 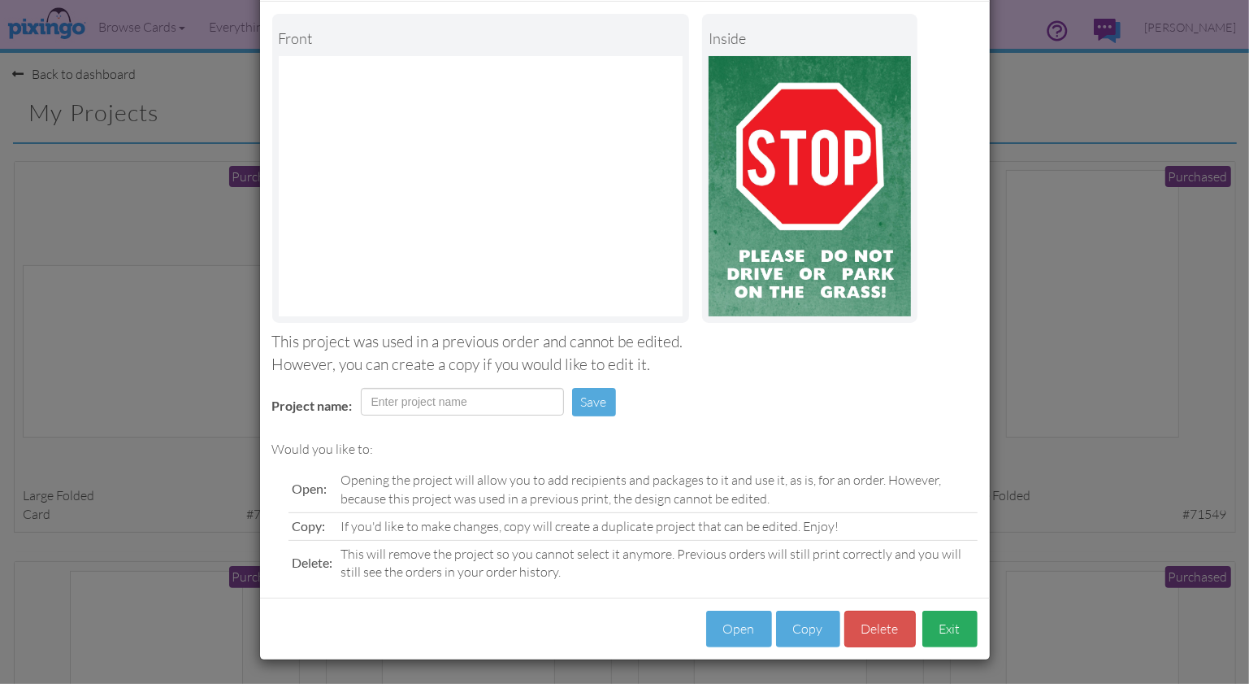 I want to click on img: Portrait Image, so click(x=810, y=186).